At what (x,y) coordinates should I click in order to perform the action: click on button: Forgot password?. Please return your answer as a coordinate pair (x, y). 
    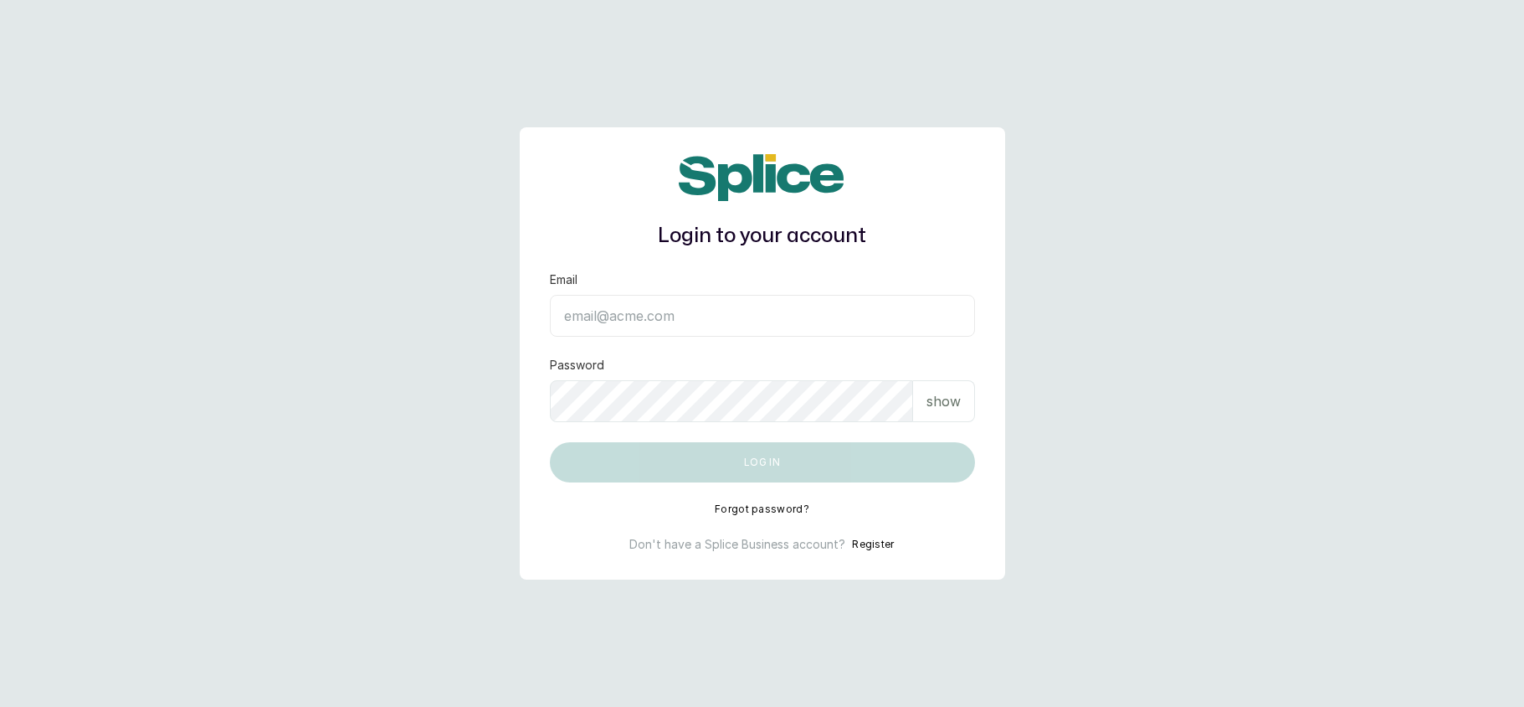
    Looking at the image, I should click on (762, 509).